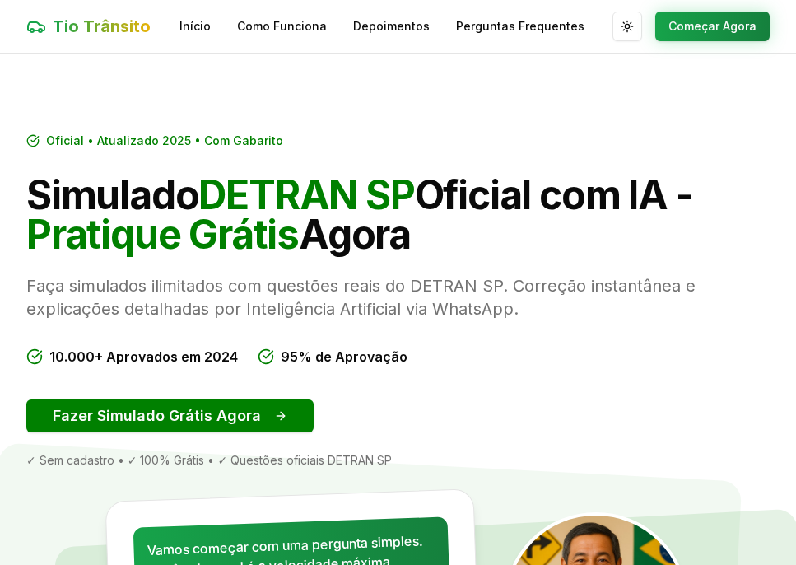 The image size is (796, 565). What do you see at coordinates (162, 234) in the screenshot?
I see `span: Pratique Grátis` at bounding box center [162, 234].